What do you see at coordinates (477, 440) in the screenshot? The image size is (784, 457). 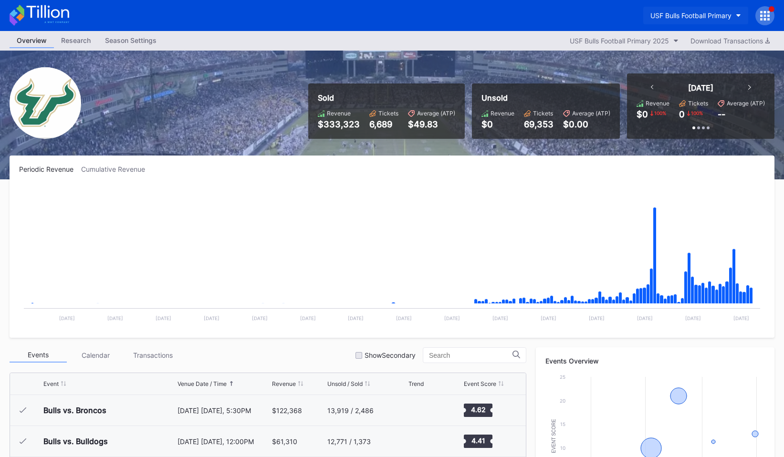 I see `text: 4.41` at bounding box center [477, 440].